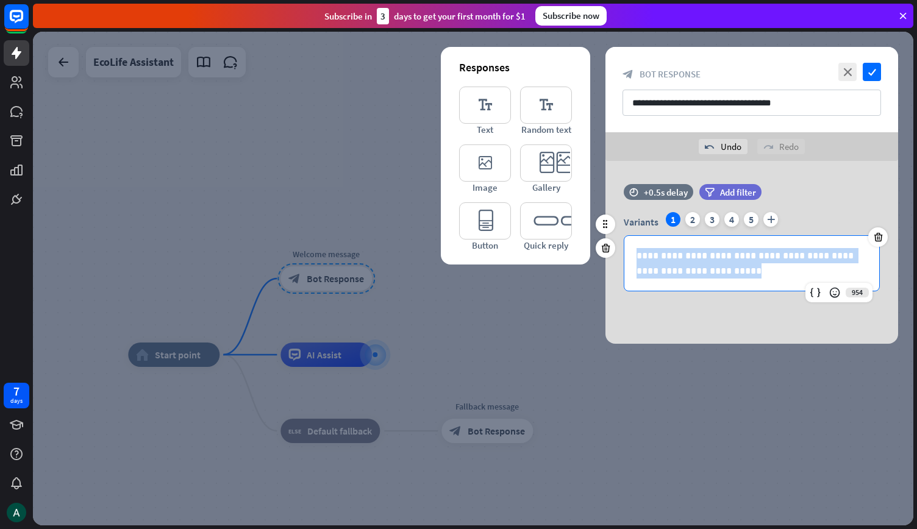 This screenshot has width=917, height=529. What do you see at coordinates (16, 391) in the screenshot?
I see `div: 7` at bounding box center [16, 391].